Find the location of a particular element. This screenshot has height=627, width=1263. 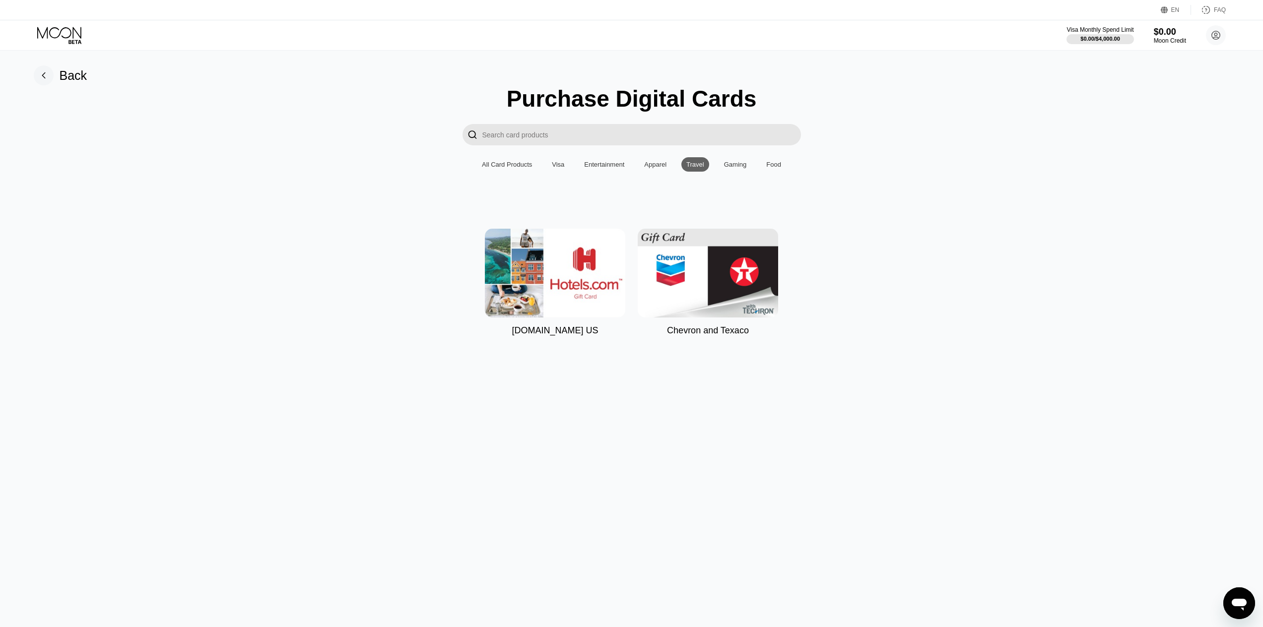

div: Entertainment is located at coordinates (604, 164).